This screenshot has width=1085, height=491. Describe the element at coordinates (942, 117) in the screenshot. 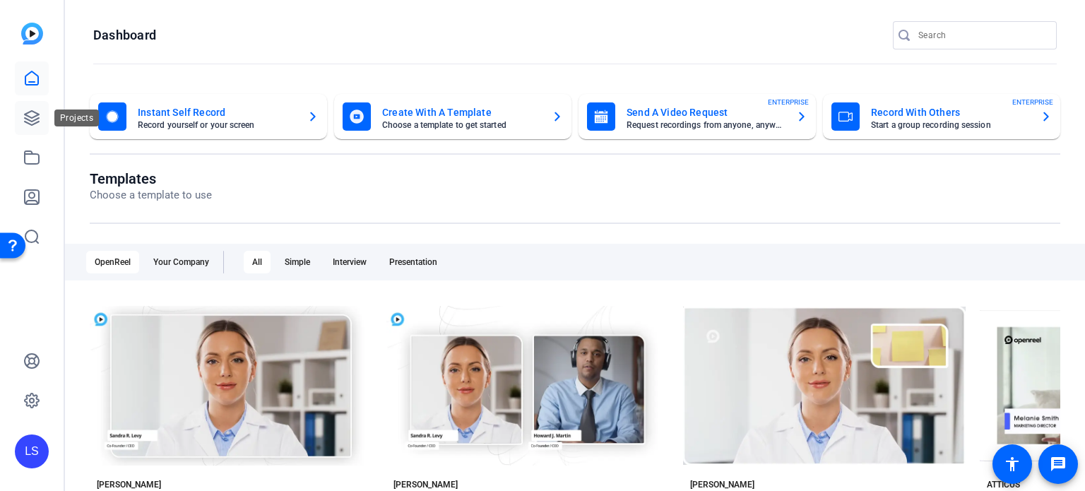

I see `button: Record With OthersStart a group recording sessionENTERPRISE` at that location.